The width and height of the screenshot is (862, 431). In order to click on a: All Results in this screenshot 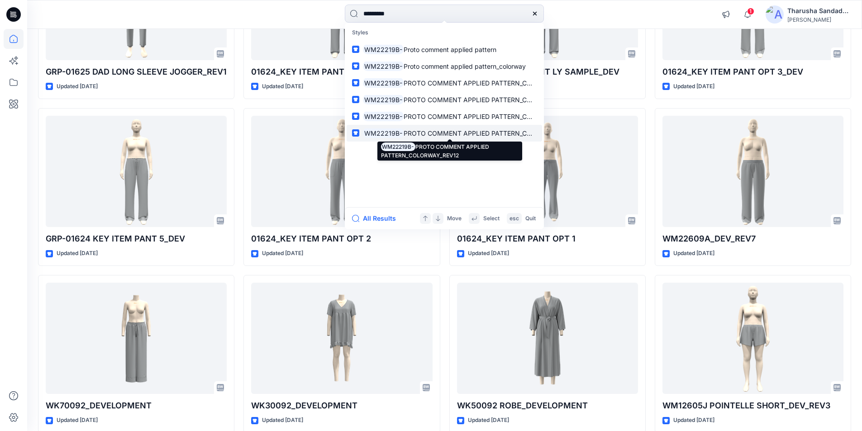, I will do `click(377, 219)`.